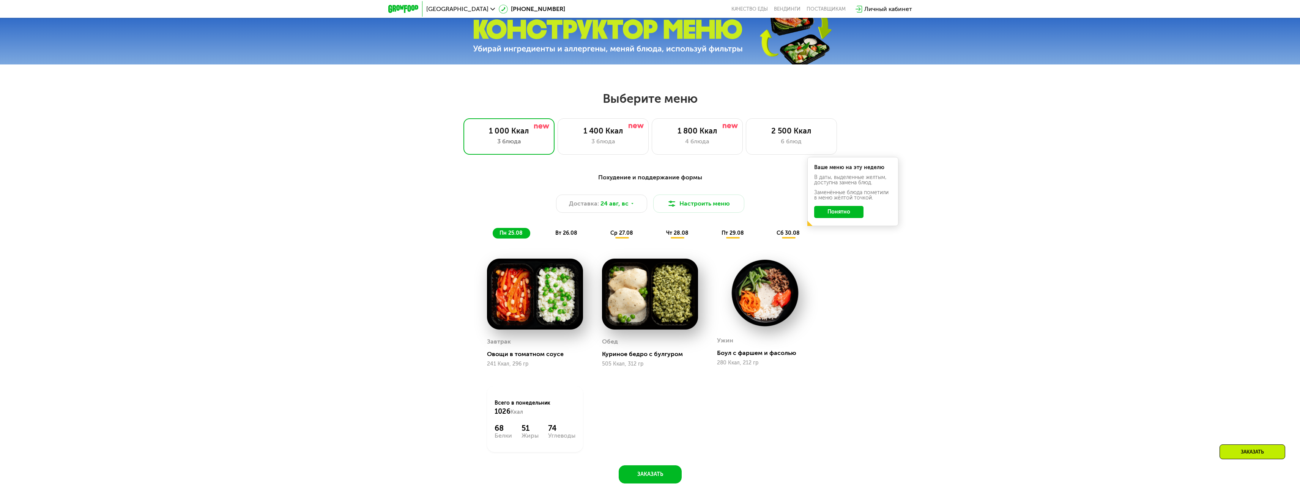 This screenshot has width=1300, height=485. Describe the element at coordinates (566, 233) in the screenshot. I see `span: вт 26.08` at that location.